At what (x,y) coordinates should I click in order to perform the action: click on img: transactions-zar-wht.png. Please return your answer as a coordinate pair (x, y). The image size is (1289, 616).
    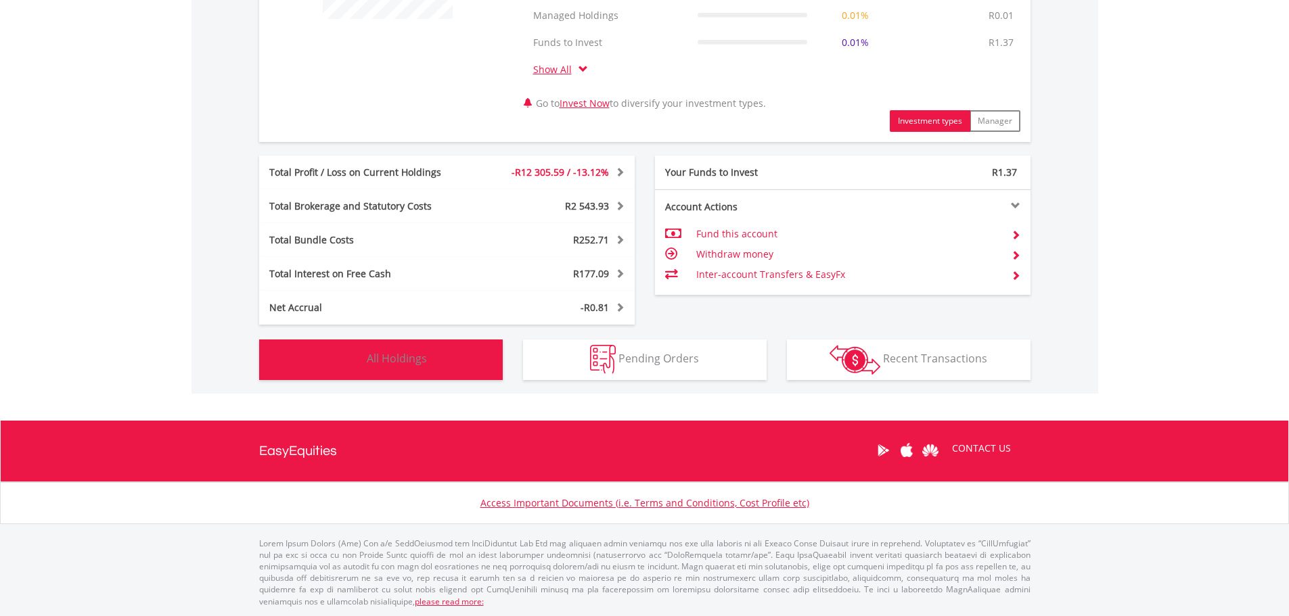
    Looking at the image, I should click on (855, 360).